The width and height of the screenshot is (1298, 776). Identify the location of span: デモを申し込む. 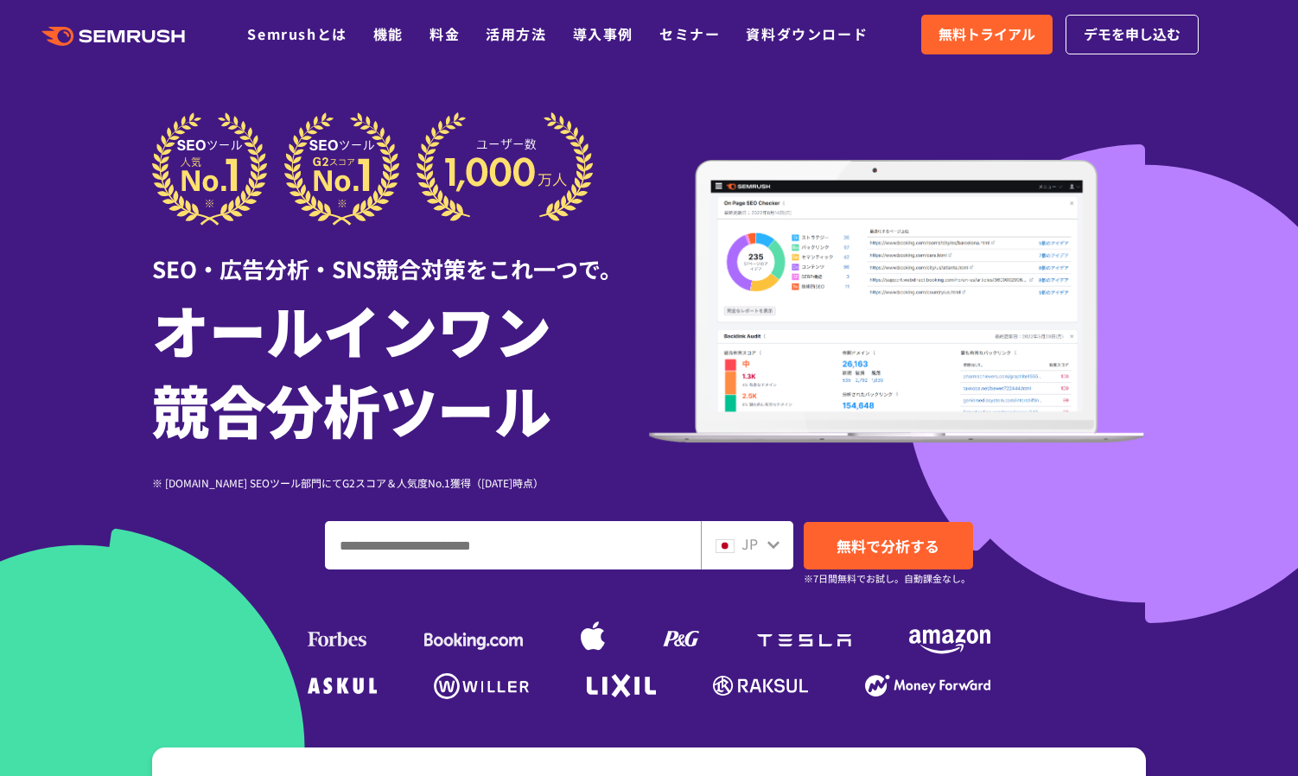
(1132, 35).